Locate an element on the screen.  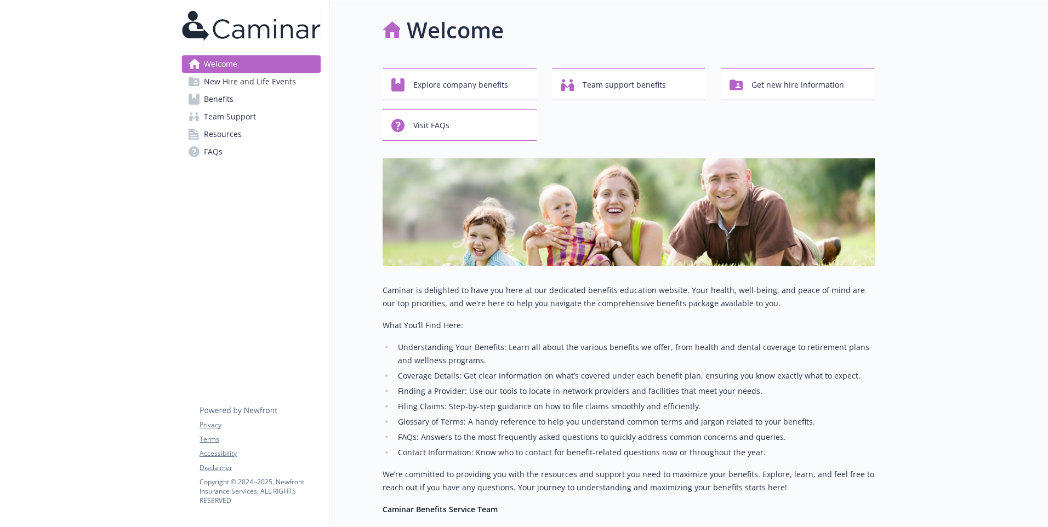
span: New Hire and Life Events is located at coordinates (250, 82).